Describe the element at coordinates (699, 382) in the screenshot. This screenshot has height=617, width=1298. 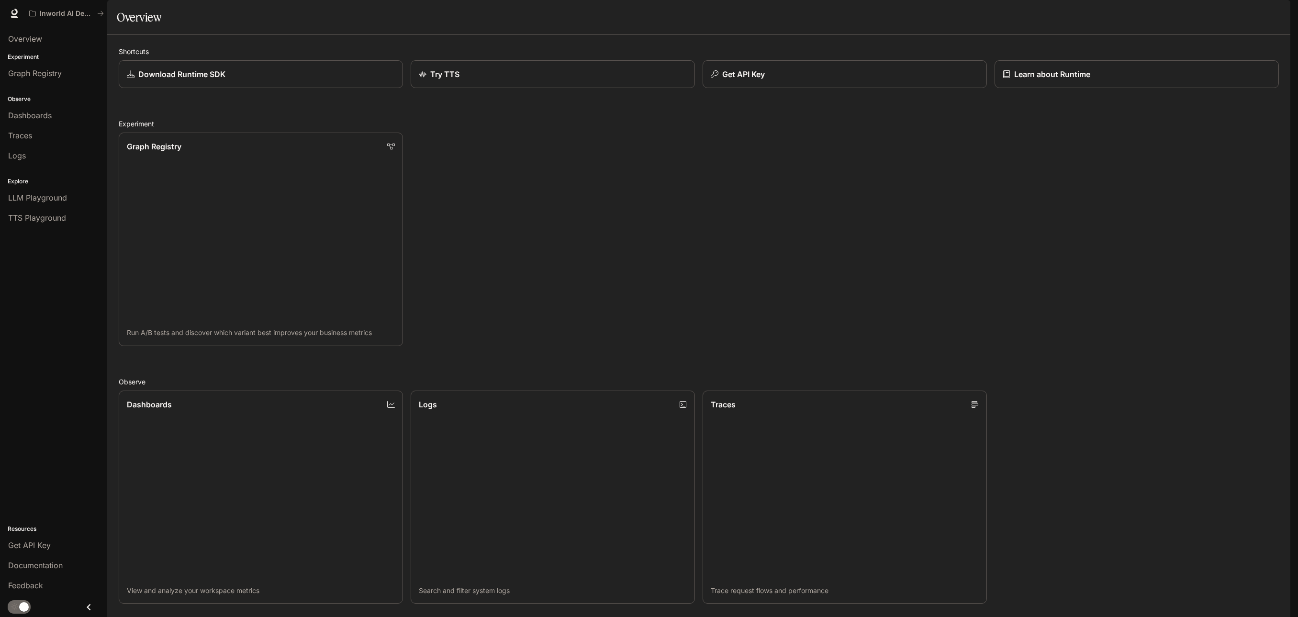
I see `h2: Observe` at that location.